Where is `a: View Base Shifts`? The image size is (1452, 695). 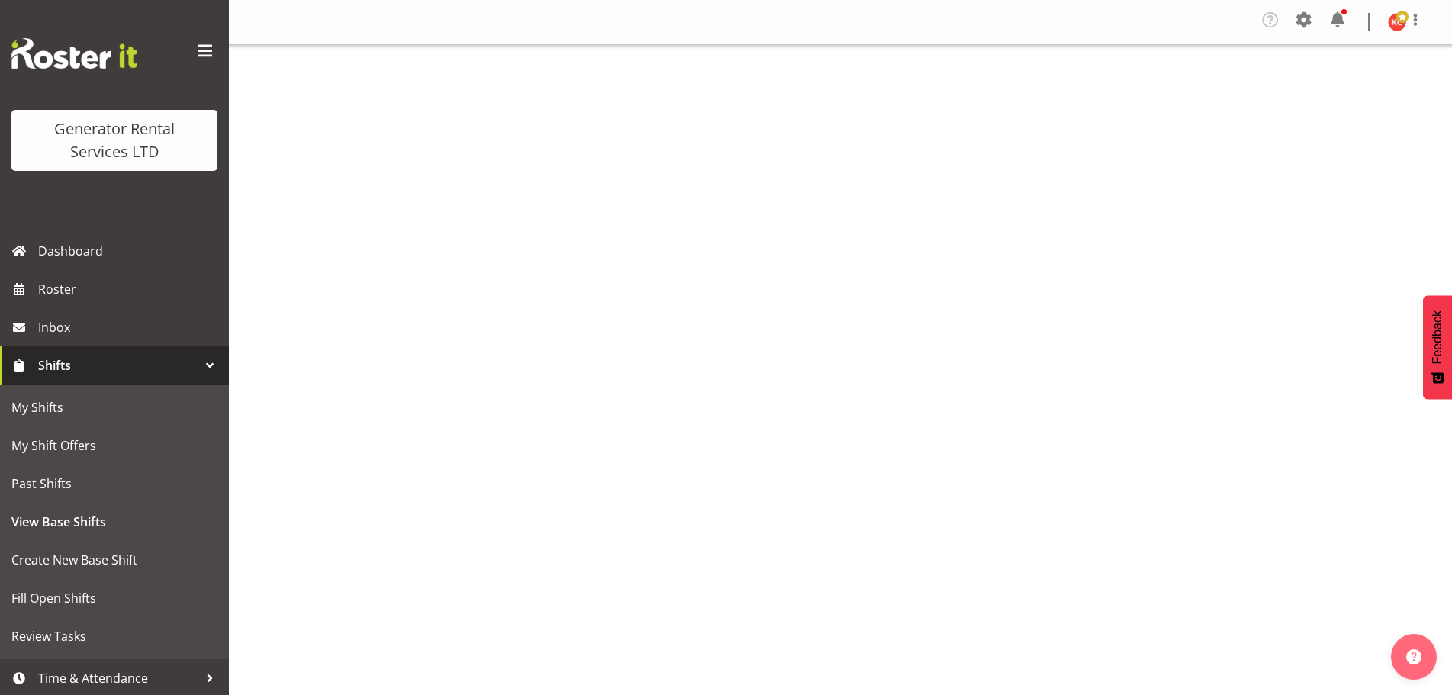
a: View Base Shifts is located at coordinates (114, 522).